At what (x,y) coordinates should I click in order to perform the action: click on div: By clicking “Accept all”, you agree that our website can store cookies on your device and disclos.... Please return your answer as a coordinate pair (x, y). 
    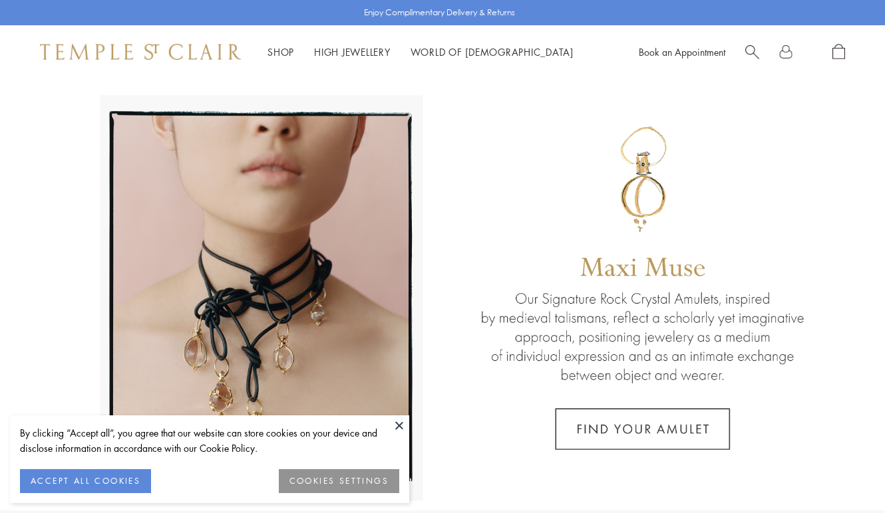
    Looking at the image, I should click on (209, 441).